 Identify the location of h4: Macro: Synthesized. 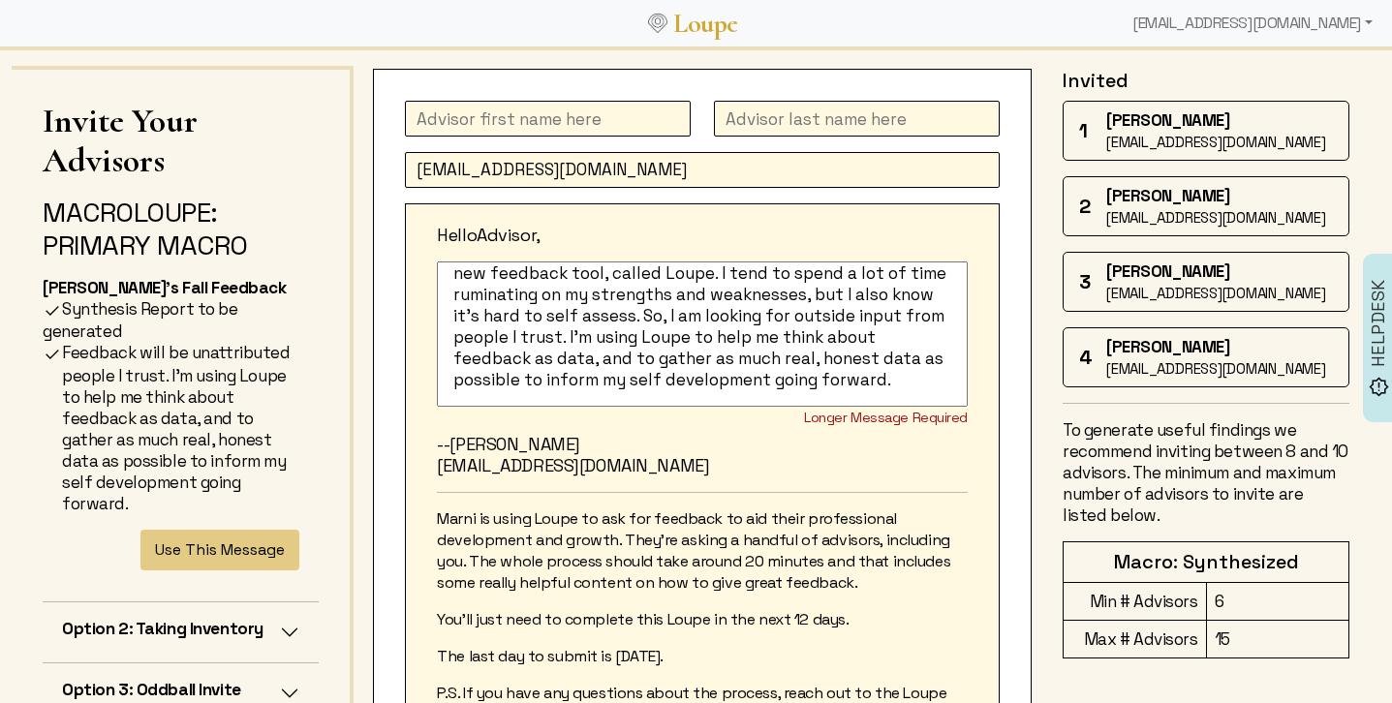
(1206, 562).